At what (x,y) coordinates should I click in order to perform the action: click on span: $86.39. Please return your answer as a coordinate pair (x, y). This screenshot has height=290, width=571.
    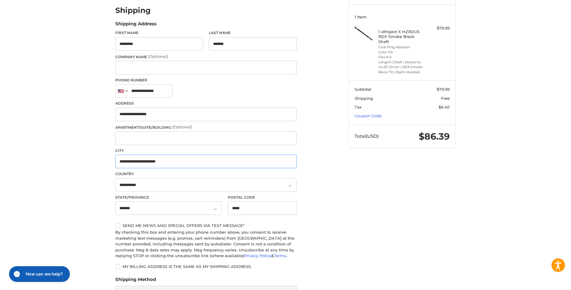
    Looking at the image, I should click on (434, 136).